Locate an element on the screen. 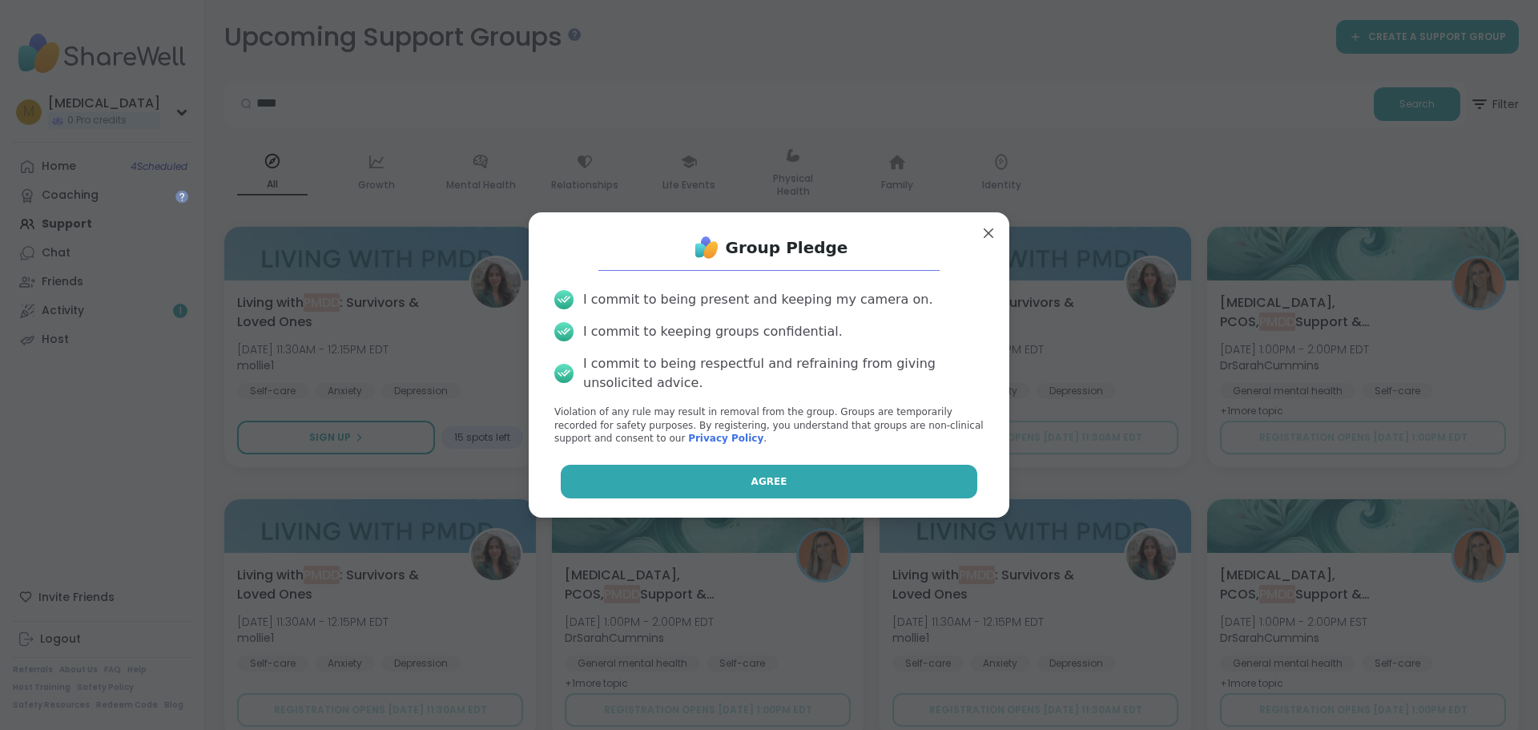 The height and width of the screenshot is (730, 1538). a: Privacy Policy is located at coordinates (726, 438).